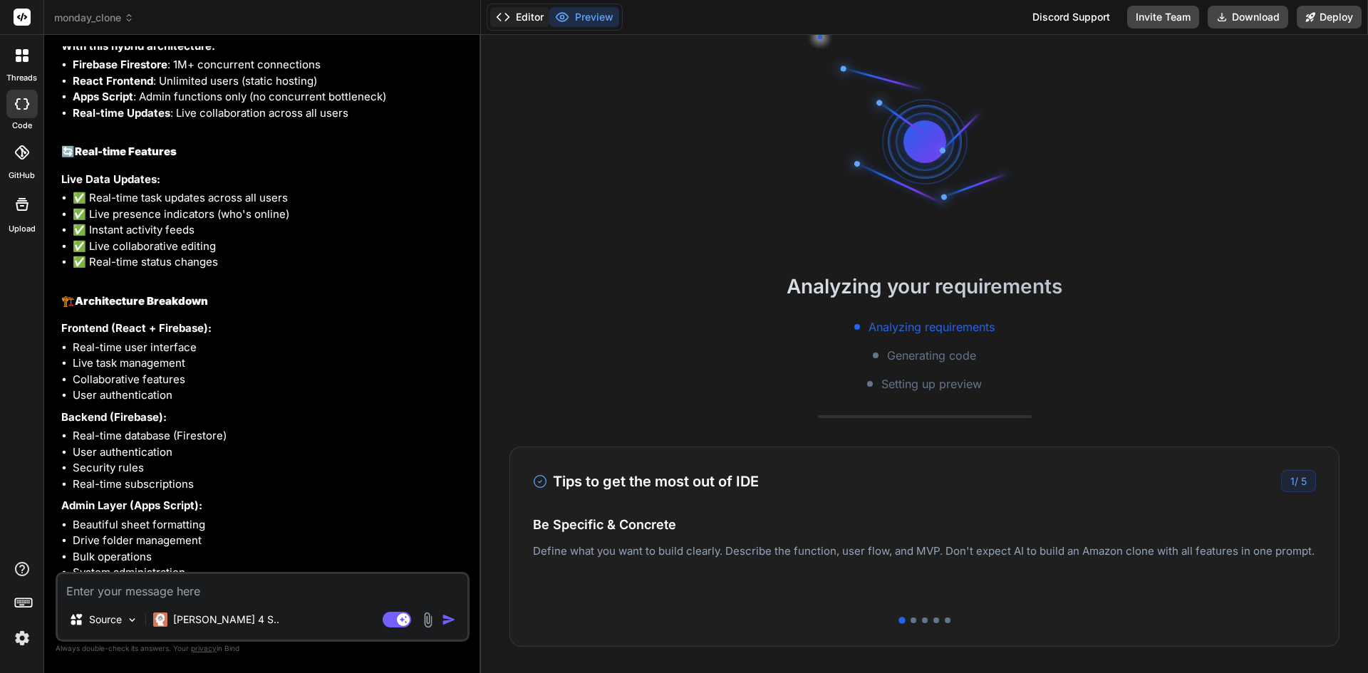 This screenshot has height=673, width=1368. I want to click on p: Source, so click(105, 620).